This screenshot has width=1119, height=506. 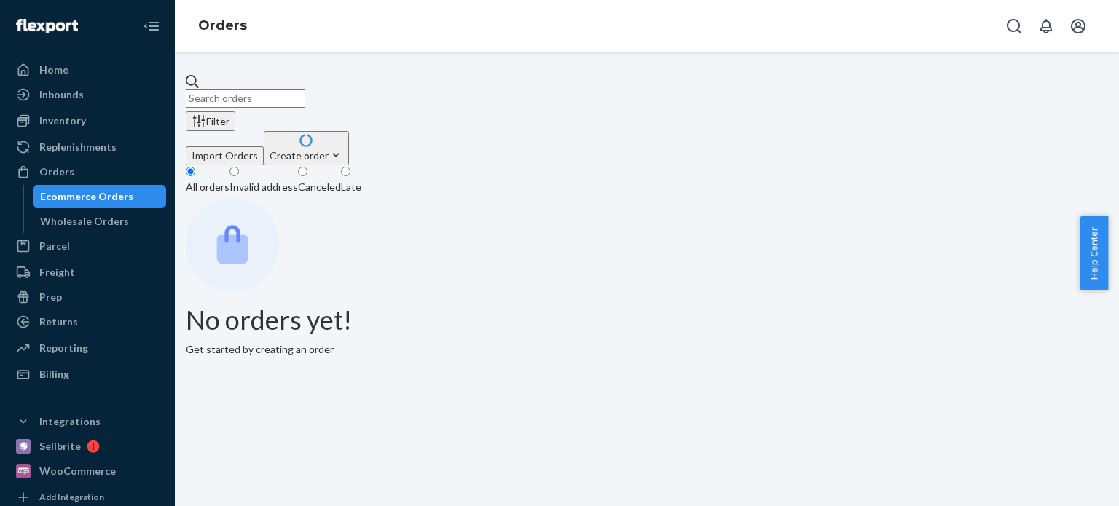 I want to click on a: Parcel, so click(x=87, y=246).